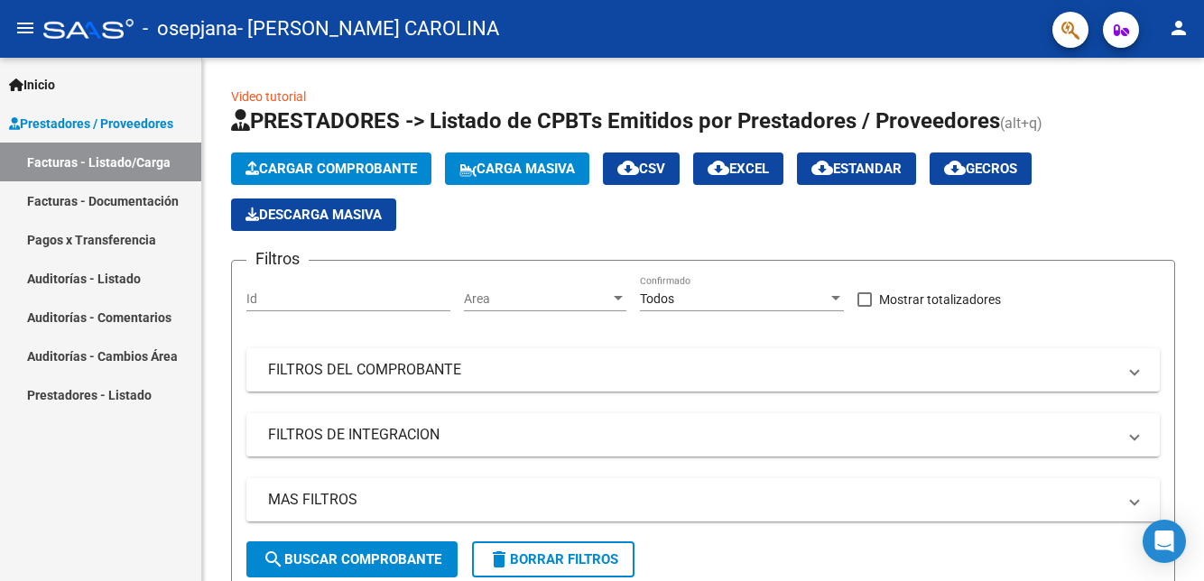 The image size is (1204, 581). I want to click on button: Carga Masiva, so click(517, 169).